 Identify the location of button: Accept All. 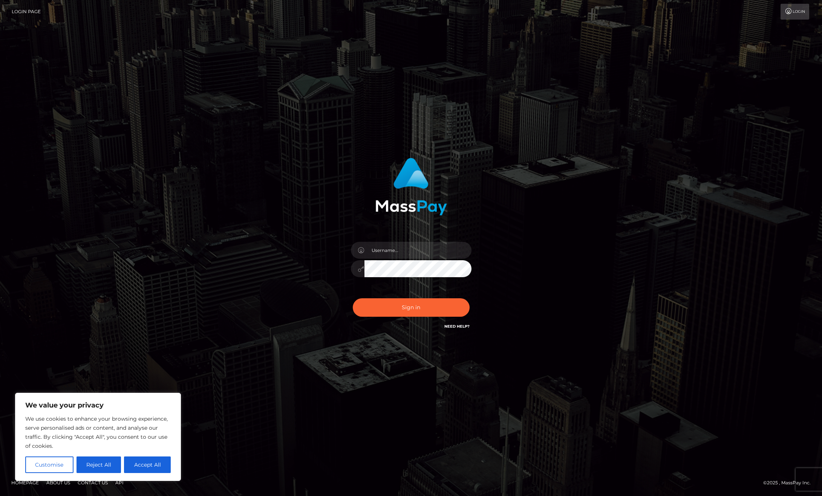
(147, 465).